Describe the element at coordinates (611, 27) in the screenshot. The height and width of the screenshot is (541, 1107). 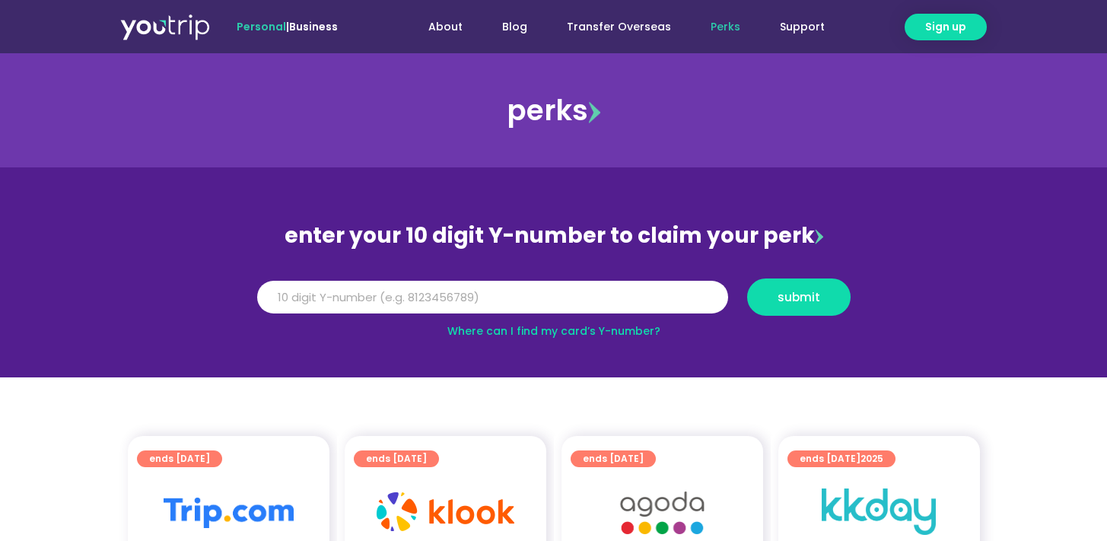
I see `nav: Menu` at that location.